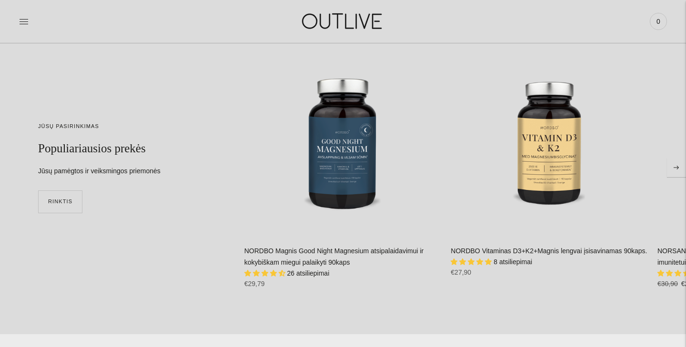 This screenshot has height=347, width=686. Describe the element at coordinates (266, 273) in the screenshot. I see `span: 4.65 stars` at that location.